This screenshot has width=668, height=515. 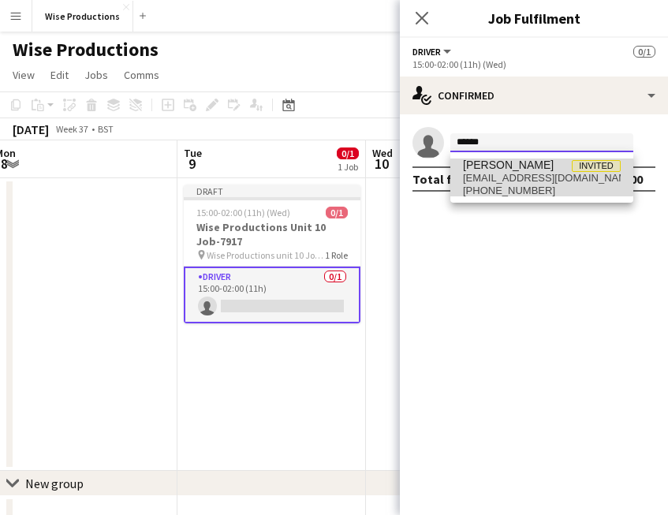 What do you see at coordinates (59, 75) in the screenshot?
I see `a: Edit` at bounding box center [59, 75].